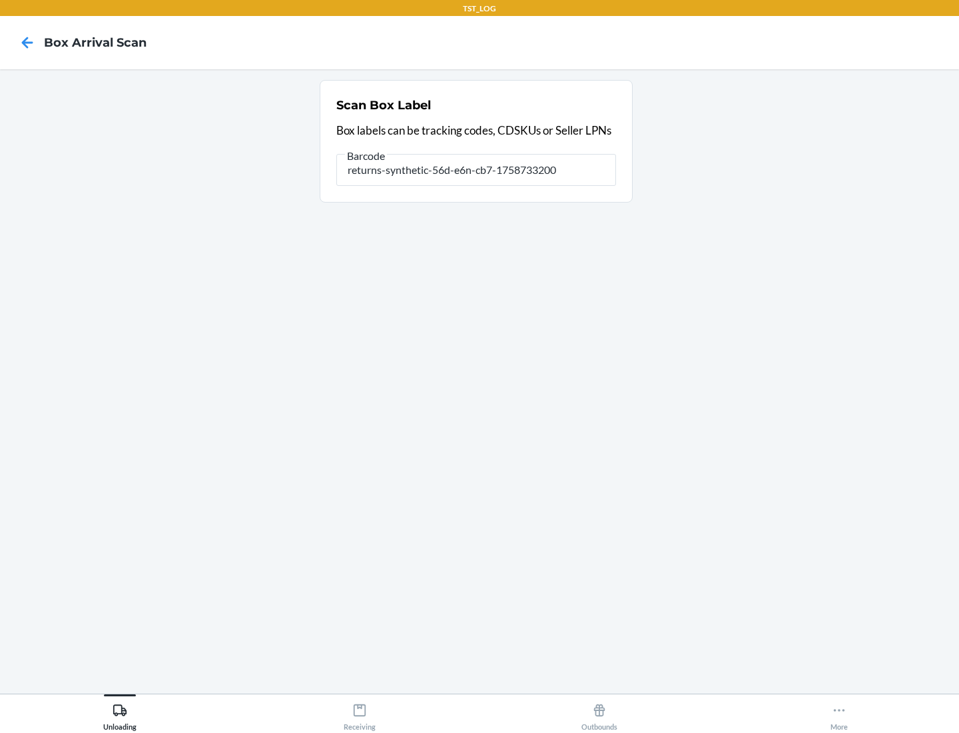  Describe the element at coordinates (366, 156) in the screenshot. I see `span: Barcode` at that location.